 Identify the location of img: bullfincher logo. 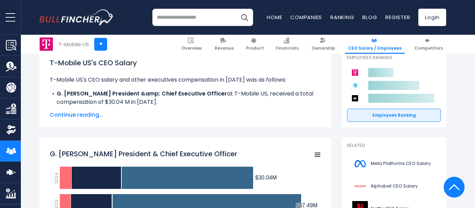
(77, 17).